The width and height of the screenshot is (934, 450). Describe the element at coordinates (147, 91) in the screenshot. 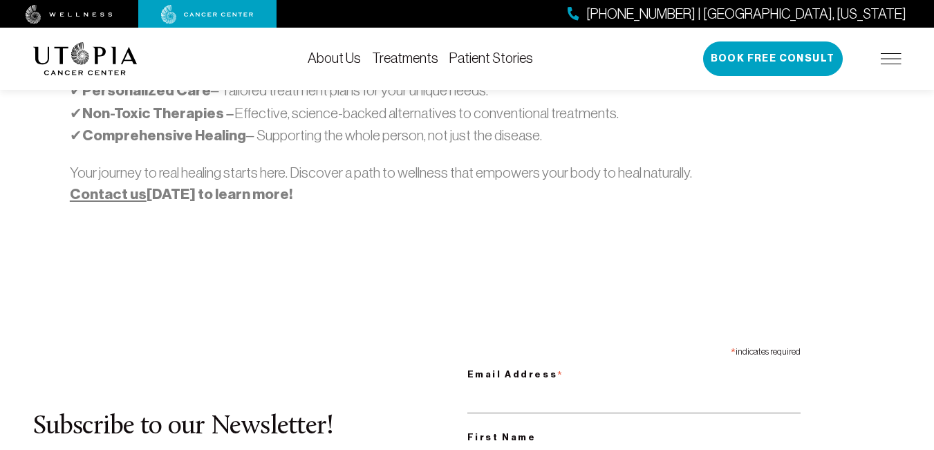

I see `strong: Personalized Care` at that location.